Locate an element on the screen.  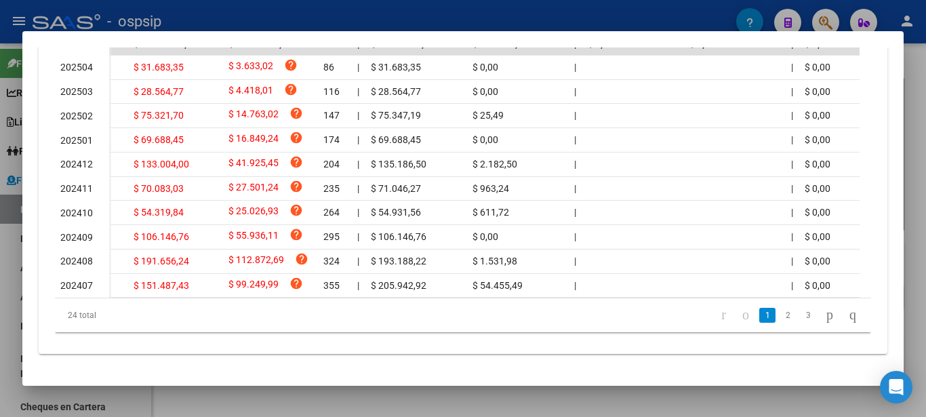
a: go to previous page is located at coordinates (746, 315).